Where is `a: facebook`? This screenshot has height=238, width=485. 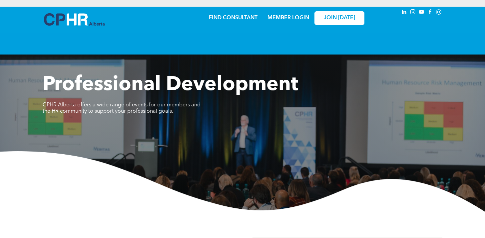
a: facebook is located at coordinates (430, 13).